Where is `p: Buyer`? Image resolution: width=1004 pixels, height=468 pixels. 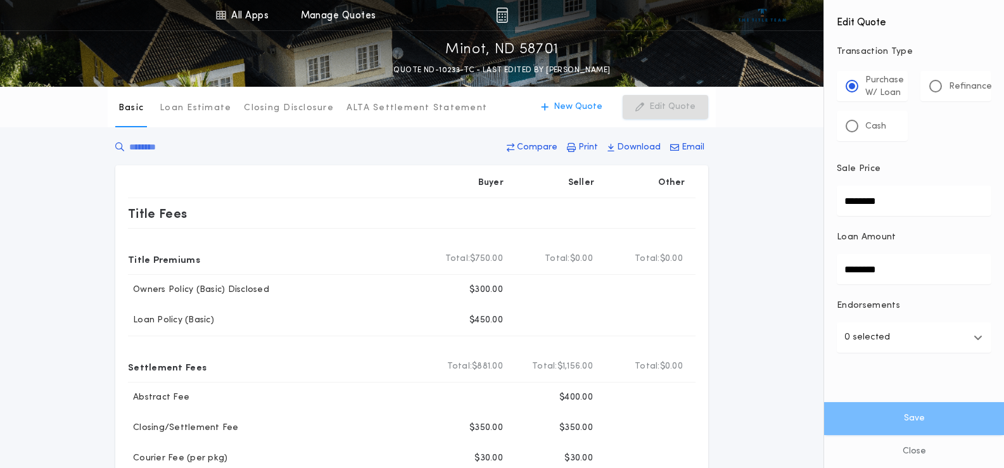
p: Buyer is located at coordinates (491, 183).